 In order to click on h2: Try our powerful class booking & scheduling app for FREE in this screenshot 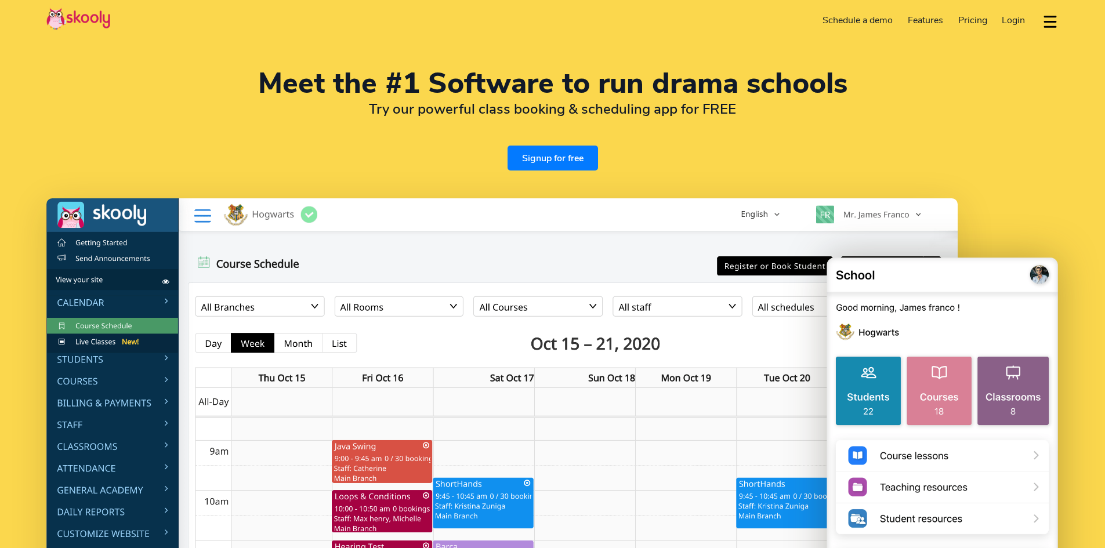, I will do `click(552, 109)`.